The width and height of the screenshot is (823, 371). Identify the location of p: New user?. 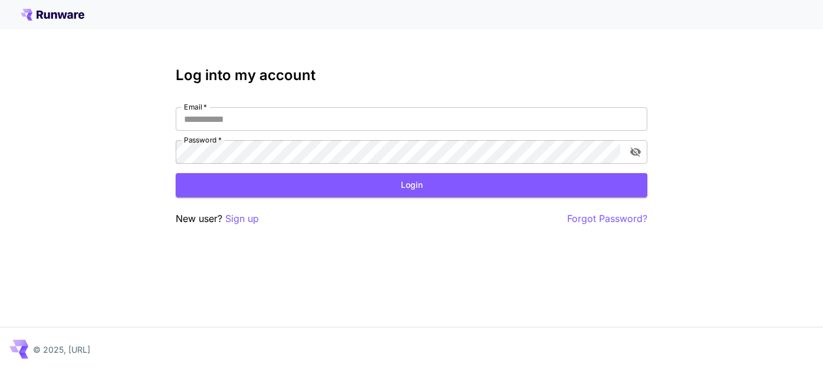
(217, 219).